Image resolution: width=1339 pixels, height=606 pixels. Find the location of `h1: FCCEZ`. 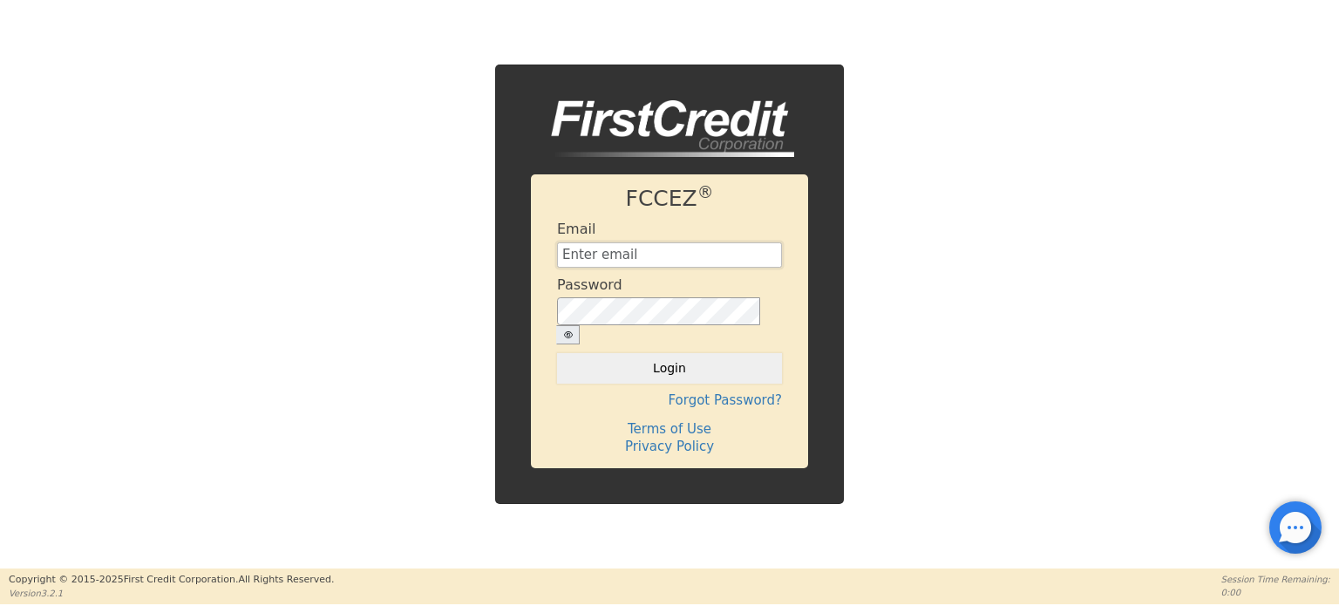

h1: FCCEZ is located at coordinates (670, 199).